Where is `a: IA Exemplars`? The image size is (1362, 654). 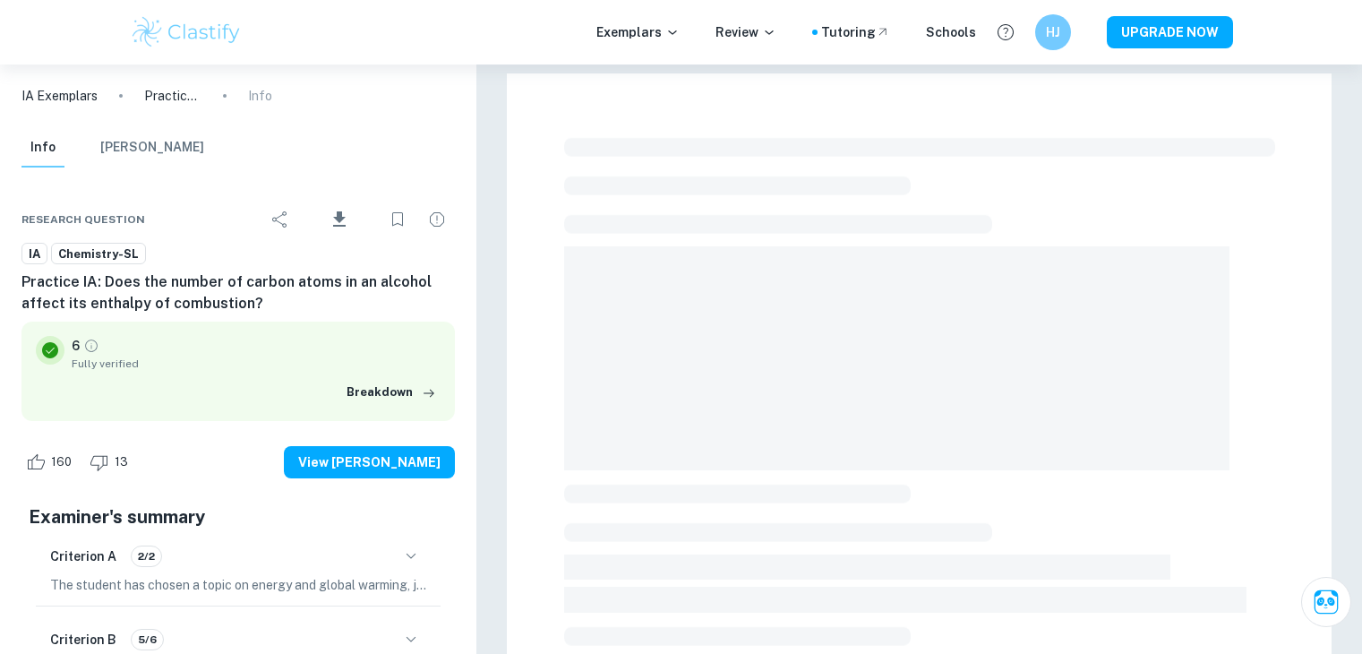
a: IA Exemplars is located at coordinates (59, 96).